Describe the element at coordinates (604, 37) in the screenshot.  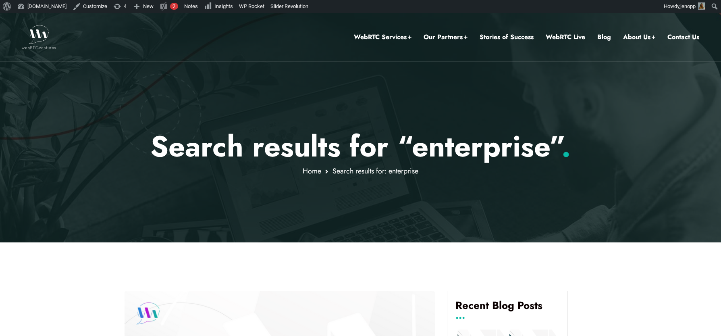
I see `a: Blog` at that location.